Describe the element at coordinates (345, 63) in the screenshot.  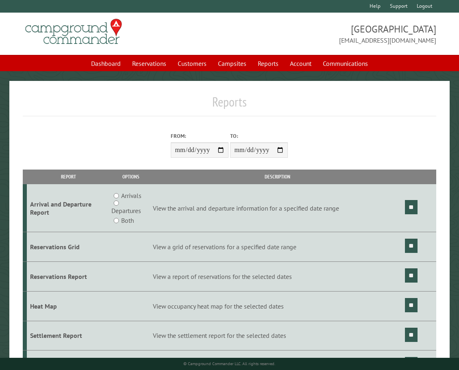
I see `a: Communications` at that location.